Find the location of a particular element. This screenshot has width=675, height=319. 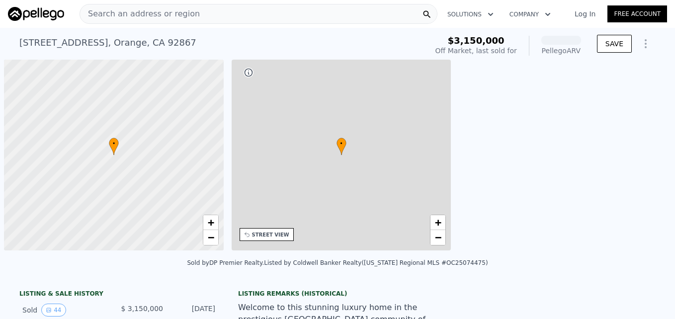

div: Off Market, last sold for is located at coordinates (476, 51).